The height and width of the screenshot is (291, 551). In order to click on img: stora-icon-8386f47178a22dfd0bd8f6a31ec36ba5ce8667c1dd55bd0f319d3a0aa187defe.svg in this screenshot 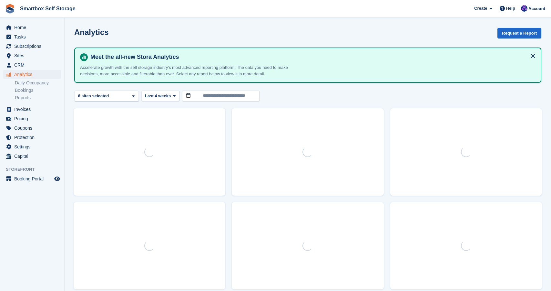, I will do `click(10, 9)`.